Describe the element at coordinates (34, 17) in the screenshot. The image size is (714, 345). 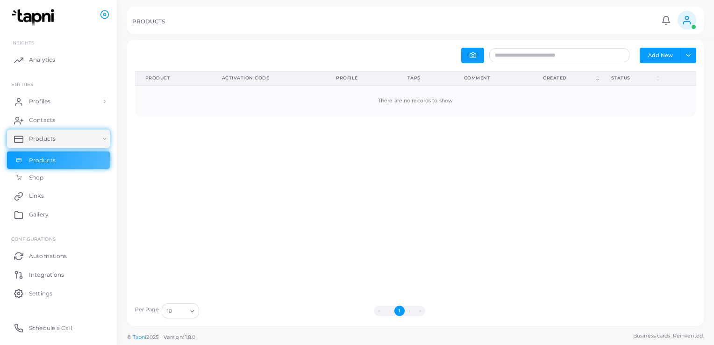
I see `a: logo` at that location.